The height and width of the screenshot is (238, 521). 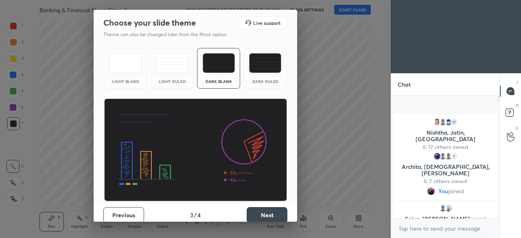 I want to click on div: Light Ruled, so click(x=172, y=81).